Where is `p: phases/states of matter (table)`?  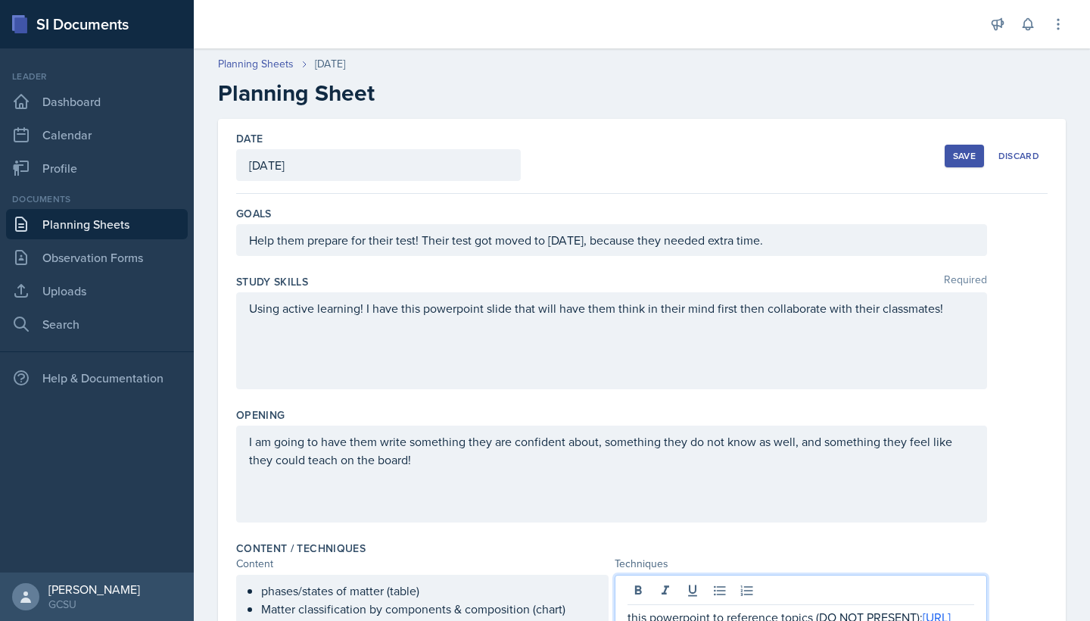 p: phases/states of matter (table) is located at coordinates (429, 591).